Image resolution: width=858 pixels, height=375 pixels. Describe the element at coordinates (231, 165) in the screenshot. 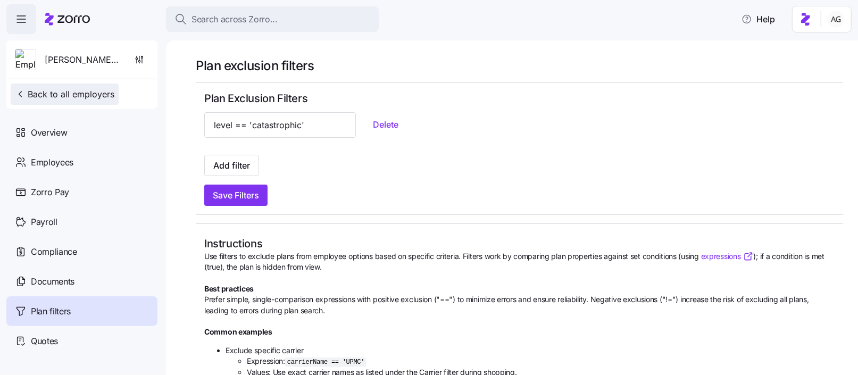

I see `span: Add filter` at that location.